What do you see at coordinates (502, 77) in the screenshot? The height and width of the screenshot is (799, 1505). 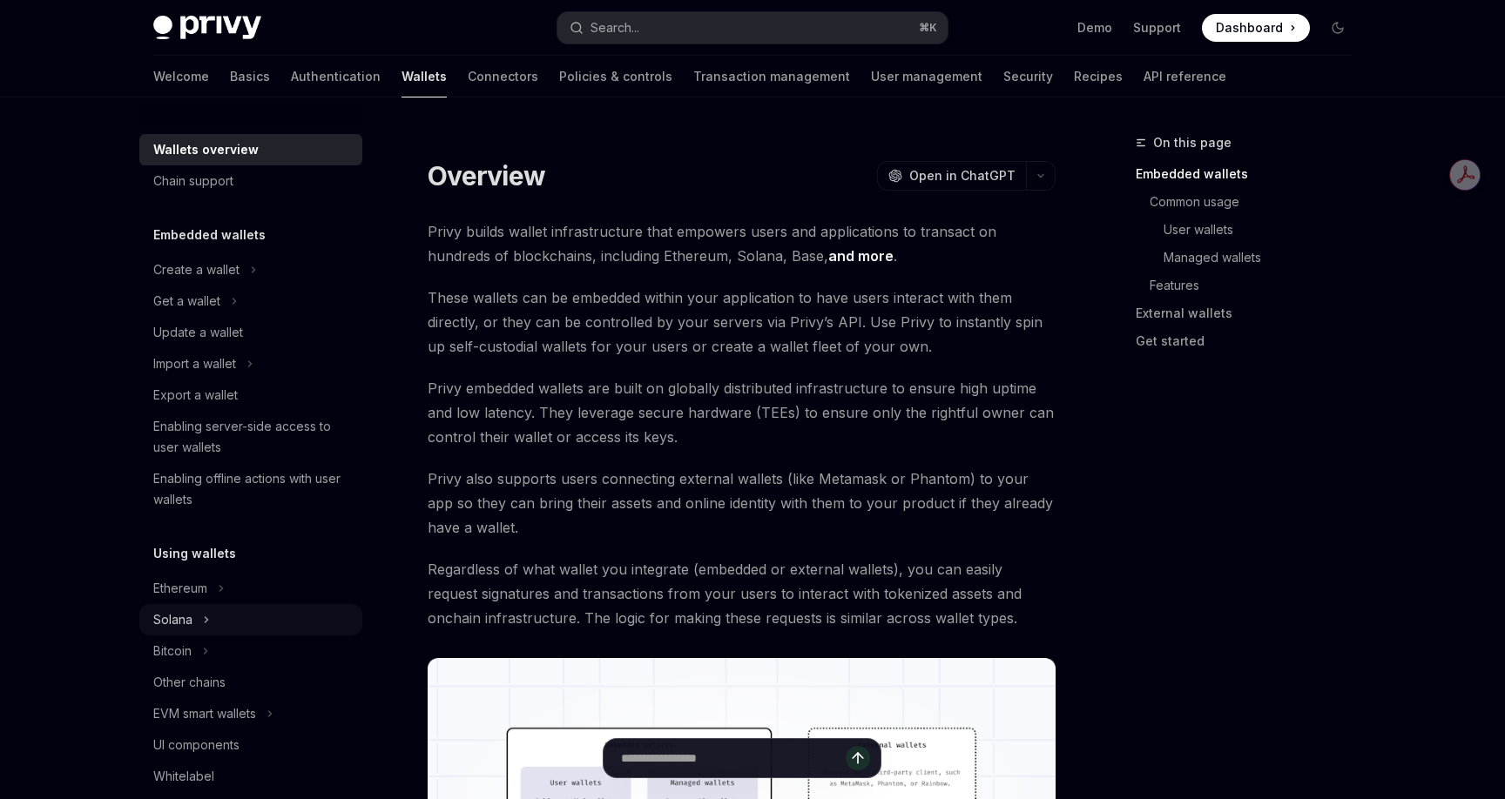 I see `a: Connectors` at bounding box center [502, 77].